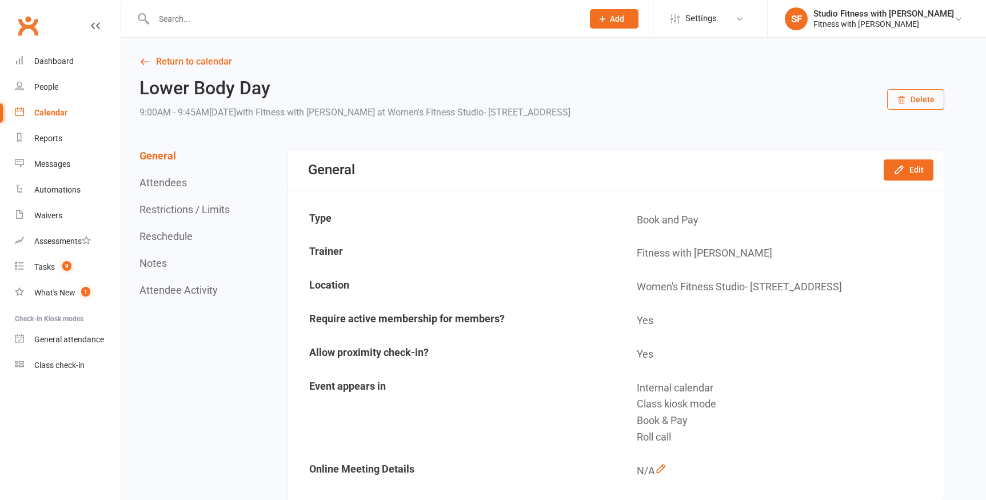 This screenshot has height=500, width=986. Describe the element at coordinates (908, 170) in the screenshot. I see `button: Edit` at that location.